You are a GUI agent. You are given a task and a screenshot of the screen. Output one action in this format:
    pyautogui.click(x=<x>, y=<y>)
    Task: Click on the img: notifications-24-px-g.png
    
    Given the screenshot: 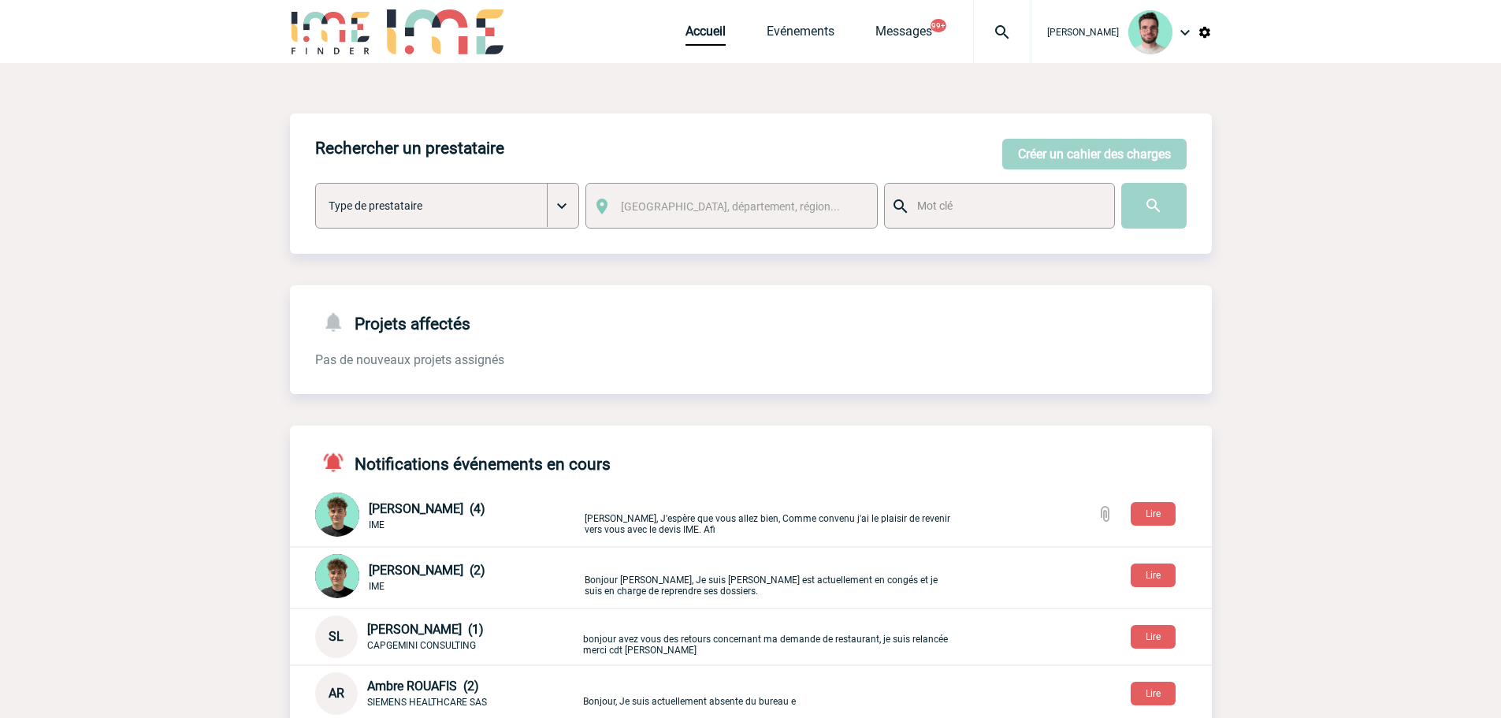 What is the action you would take?
    pyautogui.click(x=338, y=321)
    